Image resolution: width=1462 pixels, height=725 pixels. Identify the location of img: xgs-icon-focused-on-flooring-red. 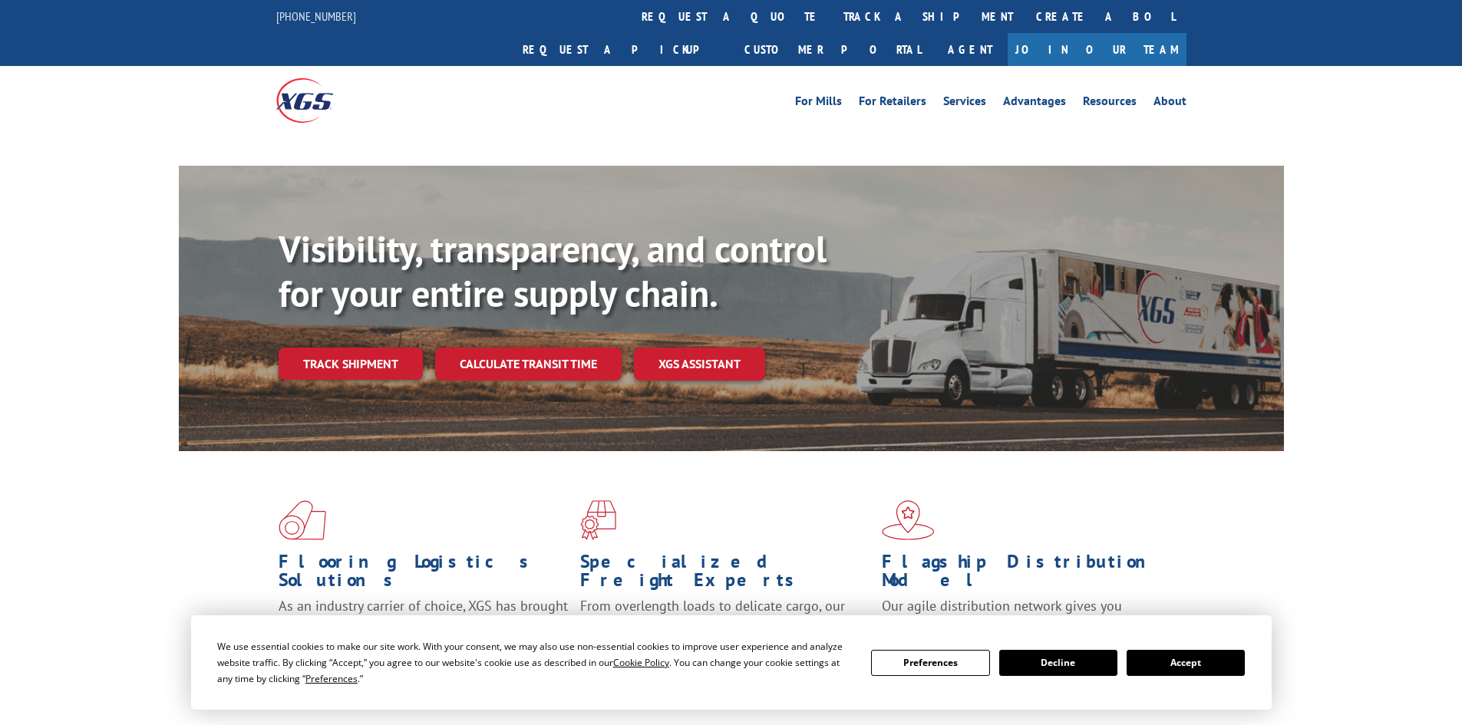
(598, 520).